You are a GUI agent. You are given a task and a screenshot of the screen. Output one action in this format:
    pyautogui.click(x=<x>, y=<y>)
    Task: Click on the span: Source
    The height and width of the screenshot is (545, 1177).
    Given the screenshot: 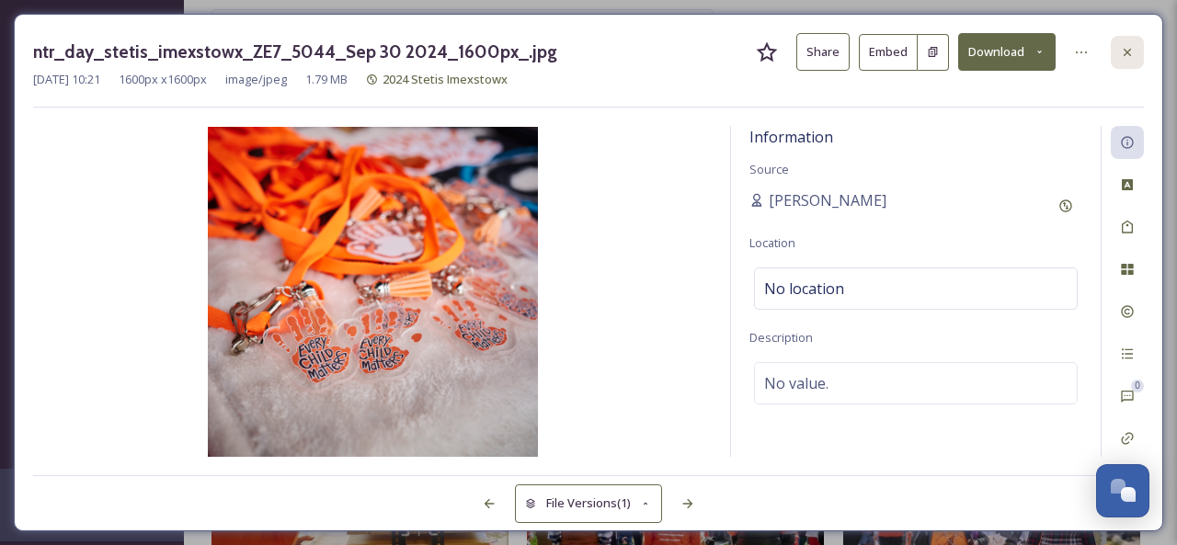 What is the action you would take?
    pyautogui.click(x=769, y=169)
    